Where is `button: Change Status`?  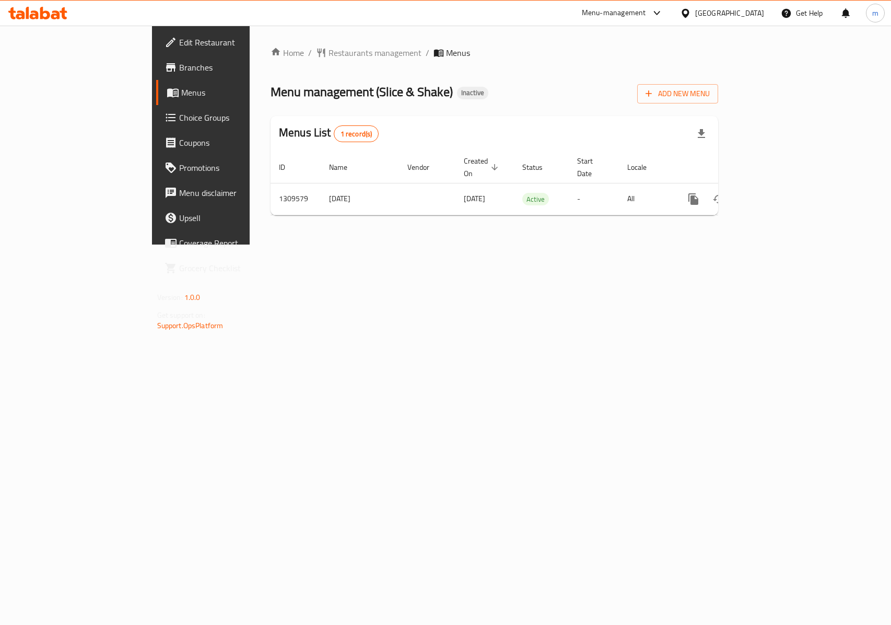 button: Change Status is located at coordinates (719, 199).